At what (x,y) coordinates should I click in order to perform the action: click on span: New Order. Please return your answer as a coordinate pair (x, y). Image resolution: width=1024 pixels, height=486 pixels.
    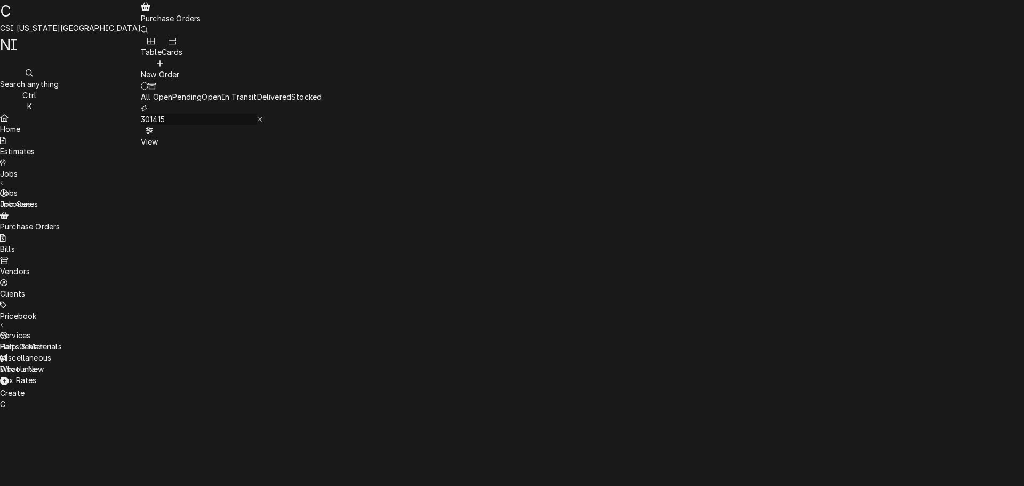
    Looking at the image, I should click on (160, 74).